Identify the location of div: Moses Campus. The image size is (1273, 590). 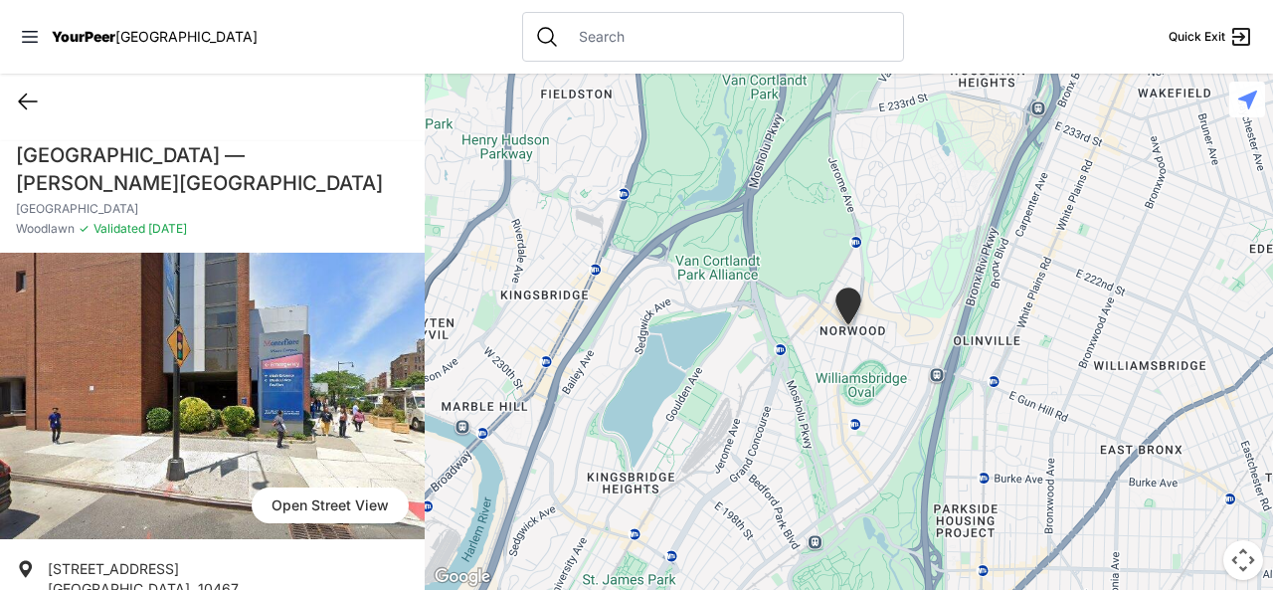
(848, 309).